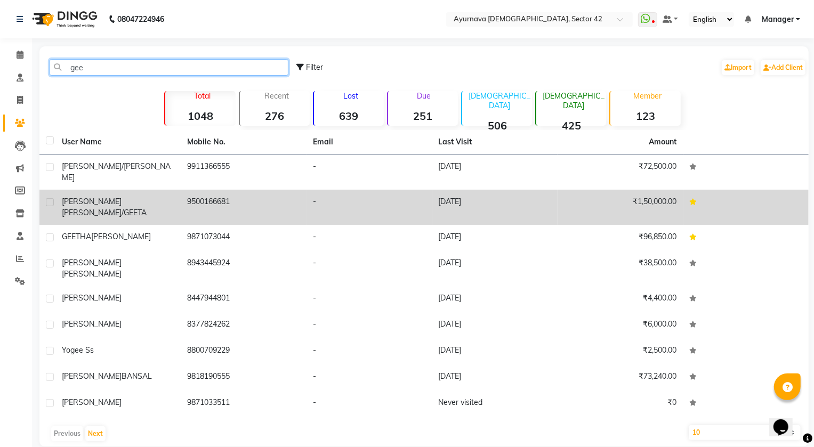 Image resolution: width=814 pixels, height=447 pixels. I want to click on td: 8943445924, so click(244, 269).